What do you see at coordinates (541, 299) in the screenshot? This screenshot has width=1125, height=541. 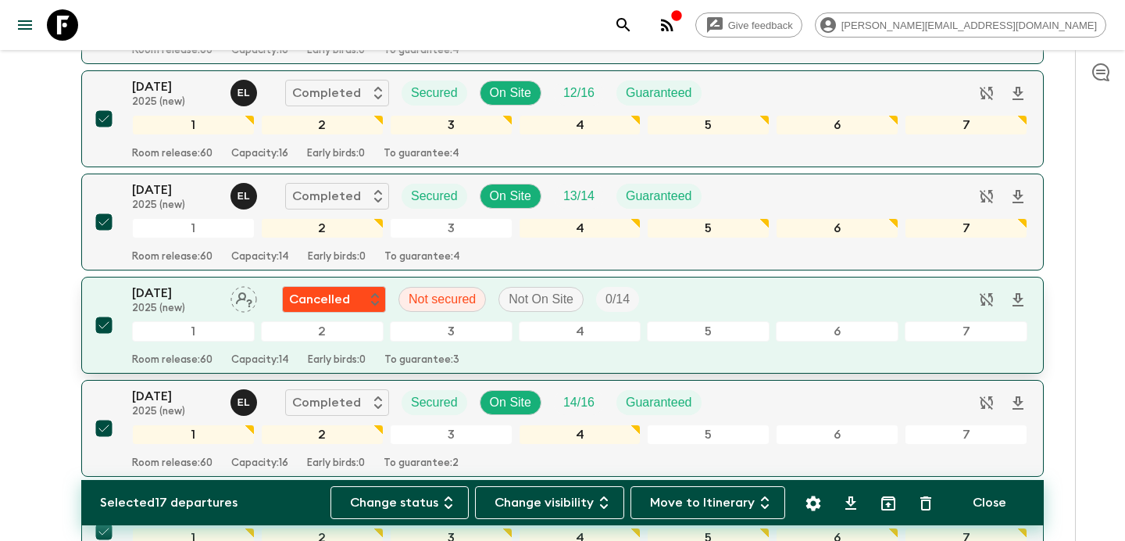 I see `p: Not On Site` at bounding box center [541, 299].